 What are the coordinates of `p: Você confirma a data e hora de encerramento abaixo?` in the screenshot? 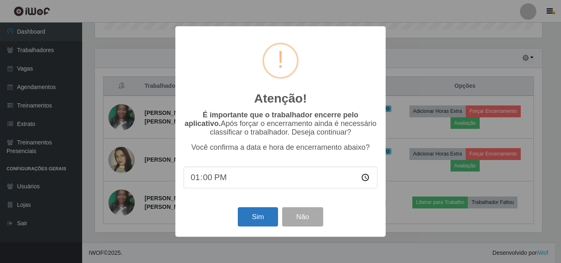 It's located at (281, 147).